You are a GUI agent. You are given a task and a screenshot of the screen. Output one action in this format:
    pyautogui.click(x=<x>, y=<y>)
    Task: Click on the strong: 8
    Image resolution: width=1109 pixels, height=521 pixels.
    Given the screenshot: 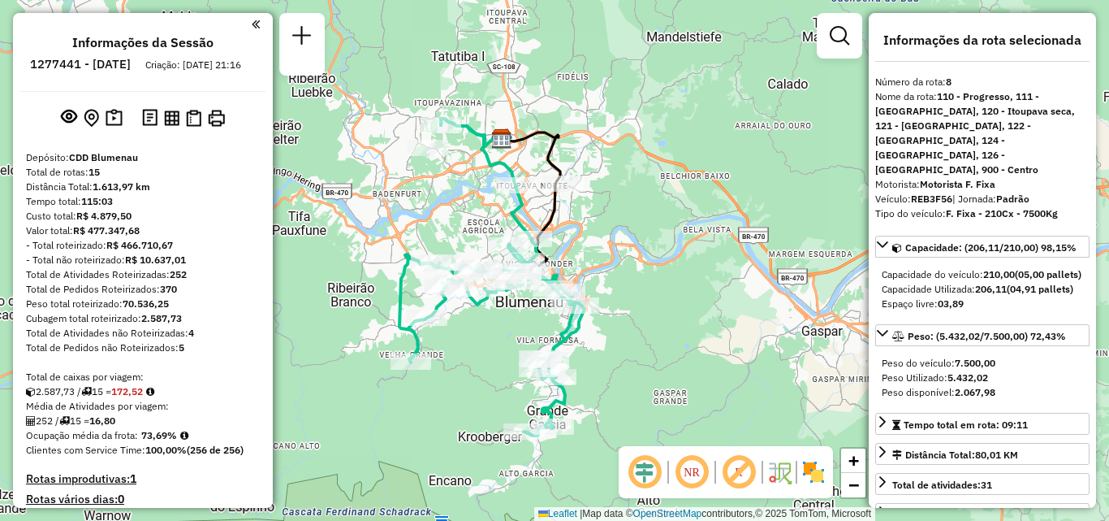 What is the action you would take?
    pyautogui.click(x=949, y=81)
    